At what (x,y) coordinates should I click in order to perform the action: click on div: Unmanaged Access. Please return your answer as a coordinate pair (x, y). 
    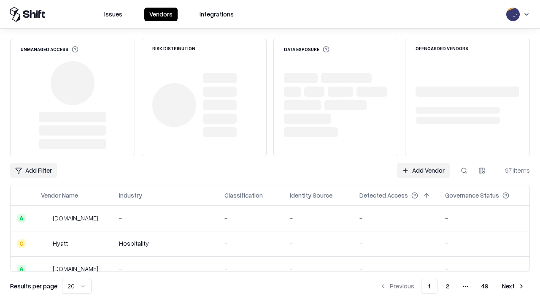
    Looking at the image, I should click on (49, 49).